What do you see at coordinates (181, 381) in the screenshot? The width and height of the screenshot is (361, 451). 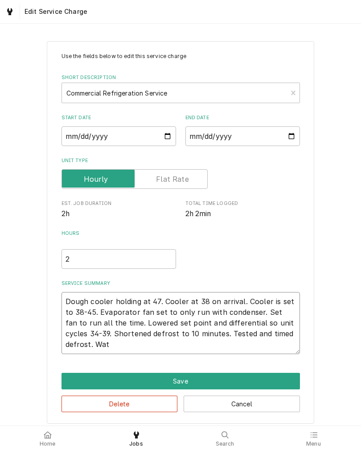 I see `button: Save` at bounding box center [181, 381].